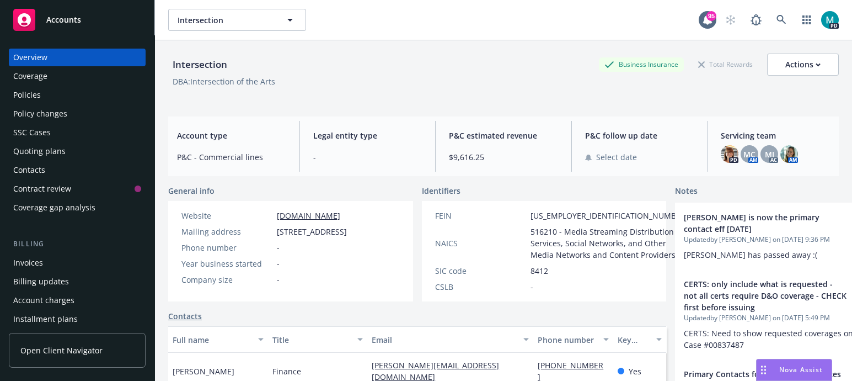 Image resolution: width=852 pixels, height=381 pixels. Describe the element at coordinates (634, 339) in the screenshot. I see `div: Key contact` at that location.